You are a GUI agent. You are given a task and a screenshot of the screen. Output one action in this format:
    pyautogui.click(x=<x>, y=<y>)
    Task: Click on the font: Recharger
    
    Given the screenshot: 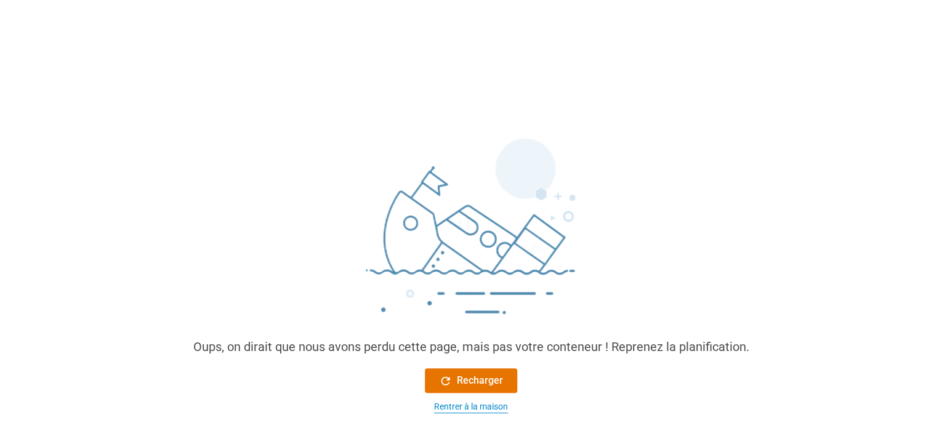 What is the action you would take?
    pyautogui.click(x=479, y=380)
    